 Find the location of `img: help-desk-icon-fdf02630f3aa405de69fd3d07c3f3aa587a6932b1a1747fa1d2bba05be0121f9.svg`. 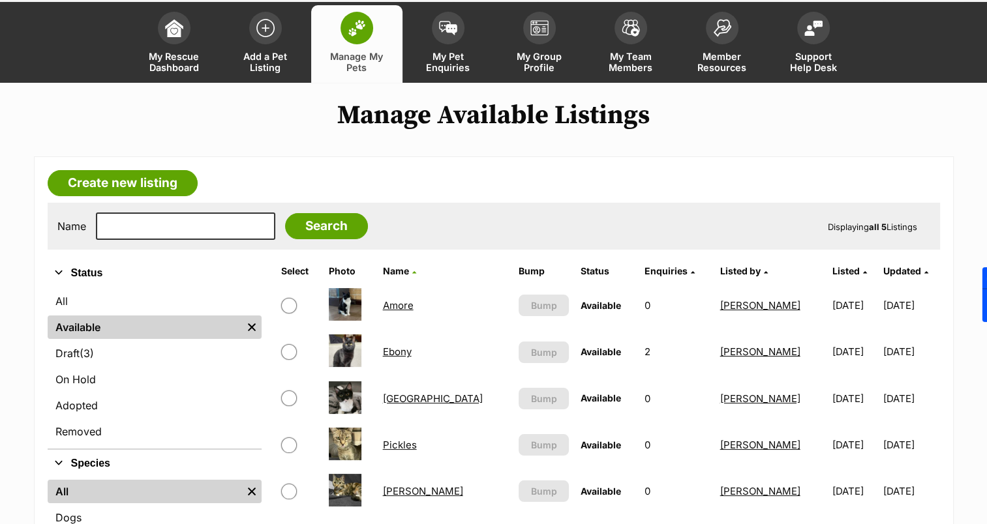

img: help-desk-icon-fdf02630f3aa405de69fd3d07c3f3aa587a6932b1a1747fa1d2bba05be0121f9.svg is located at coordinates (813, 28).